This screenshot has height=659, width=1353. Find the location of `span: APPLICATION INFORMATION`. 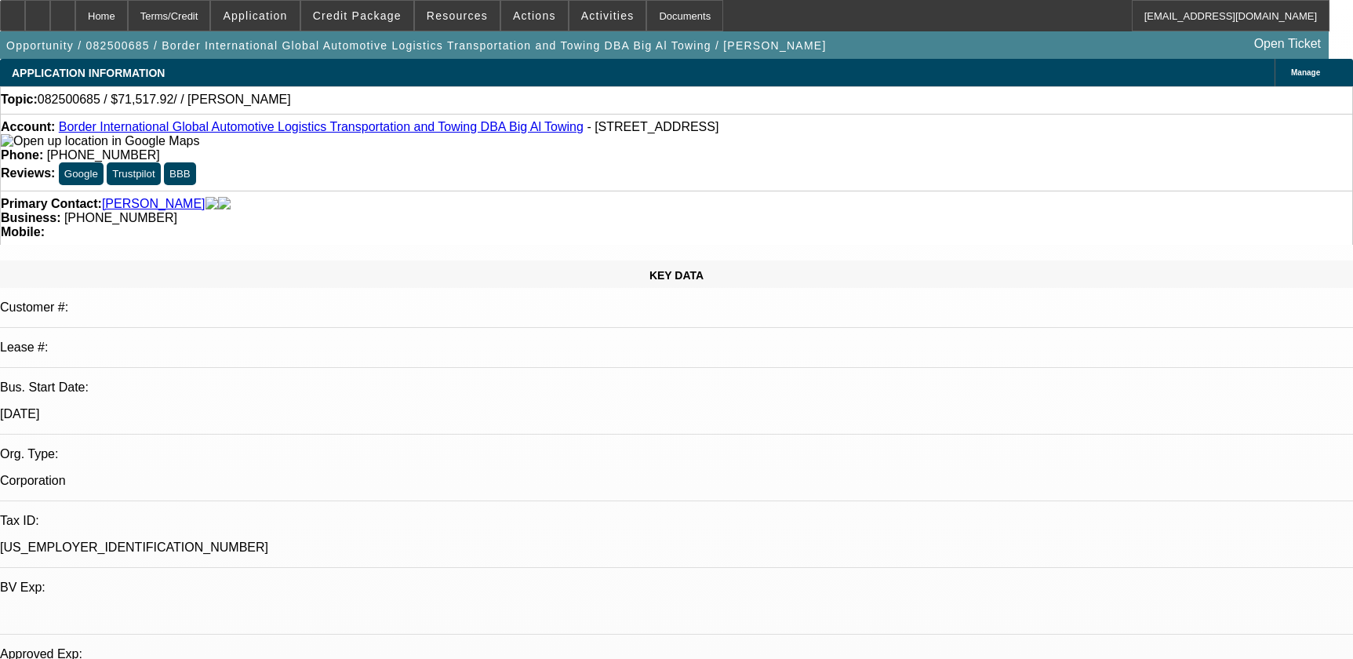

span: APPLICATION INFORMATION is located at coordinates (88, 73).